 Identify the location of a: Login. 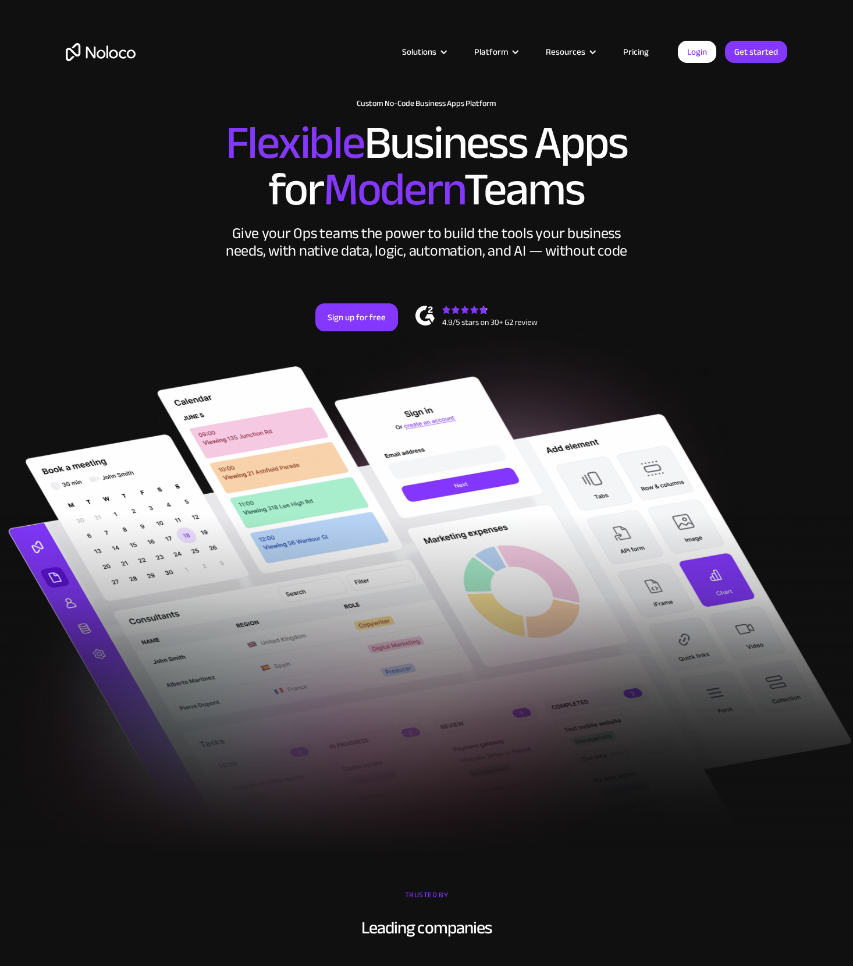
(697, 52).